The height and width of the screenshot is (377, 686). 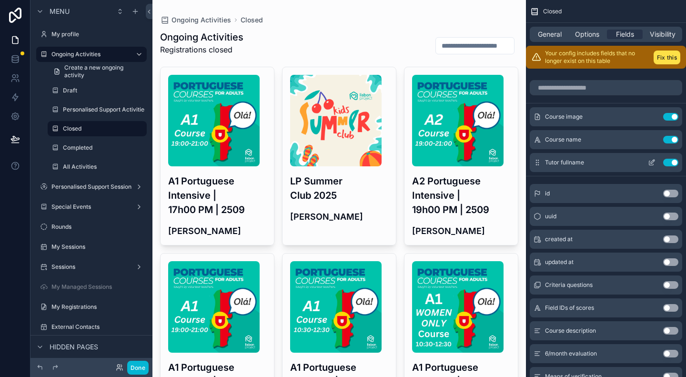 What do you see at coordinates (97, 148) in the screenshot?
I see `a: Completed` at bounding box center [97, 148].